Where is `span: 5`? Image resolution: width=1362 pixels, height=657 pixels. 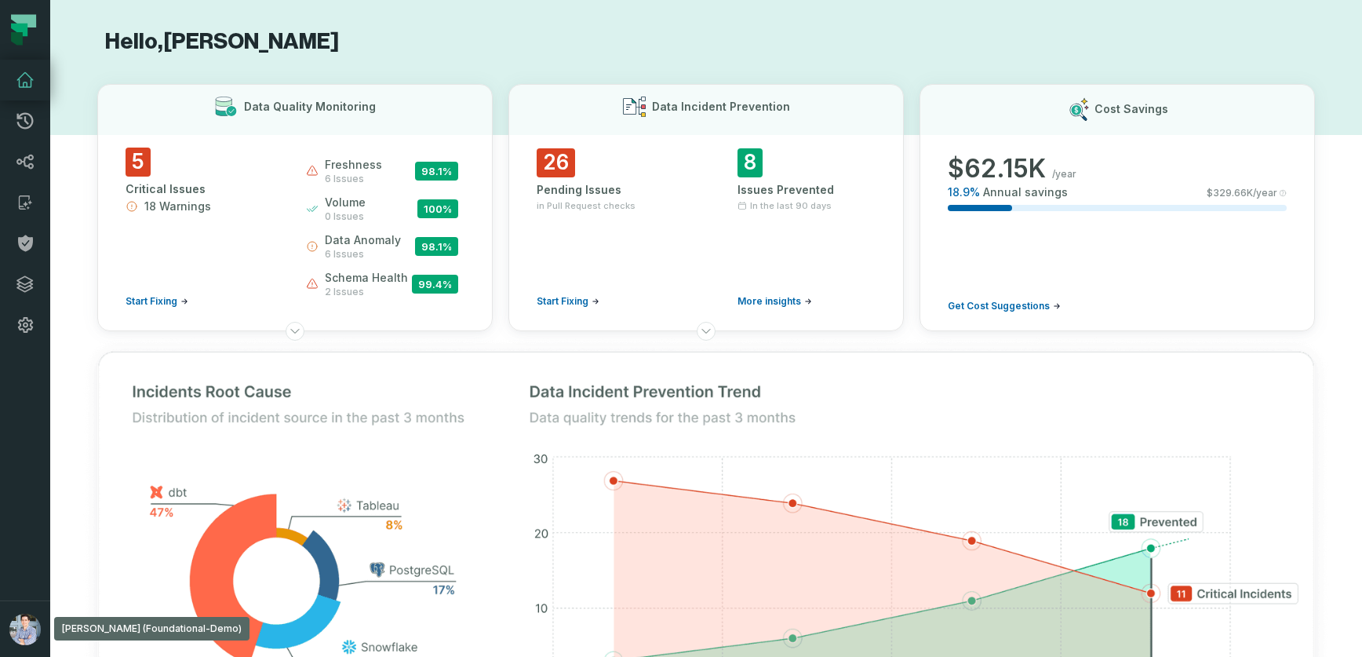
span: 5 is located at coordinates (138, 162).